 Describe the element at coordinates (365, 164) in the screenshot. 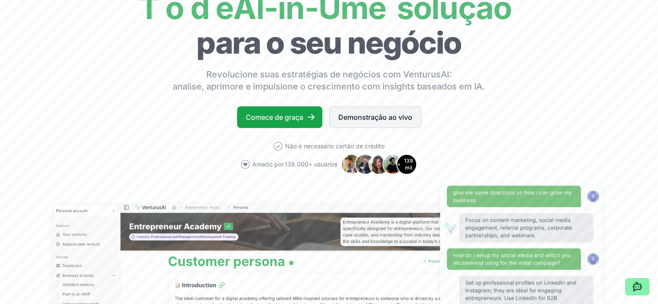

I see `img: Avatar 2` at that location.